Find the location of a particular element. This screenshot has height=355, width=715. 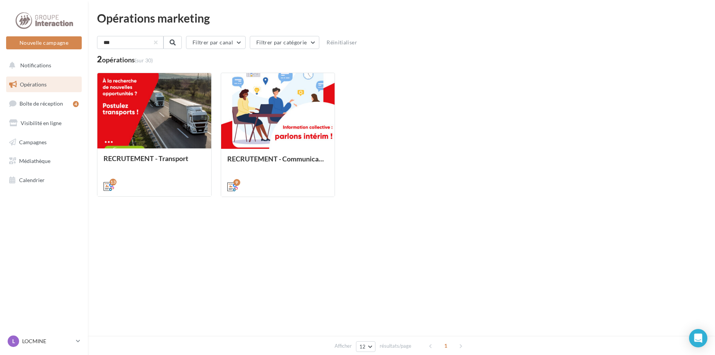

div: 9 is located at coordinates (237, 182).